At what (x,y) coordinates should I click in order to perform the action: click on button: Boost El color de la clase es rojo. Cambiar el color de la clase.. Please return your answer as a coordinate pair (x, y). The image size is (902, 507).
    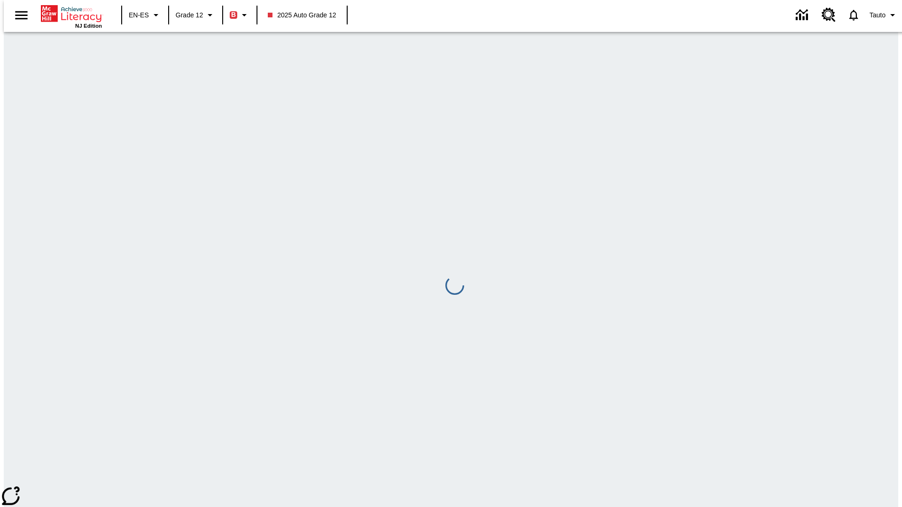
    Looking at the image, I should click on (239, 15).